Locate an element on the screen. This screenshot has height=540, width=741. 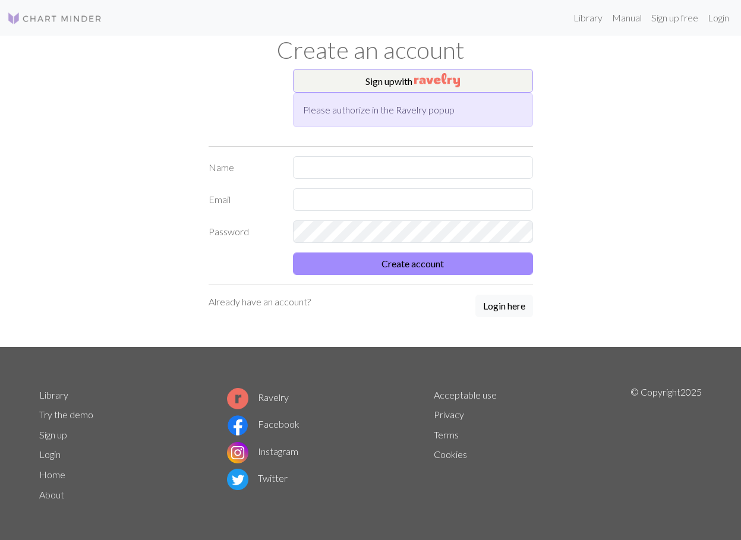
button: Create account is located at coordinates (413, 264).